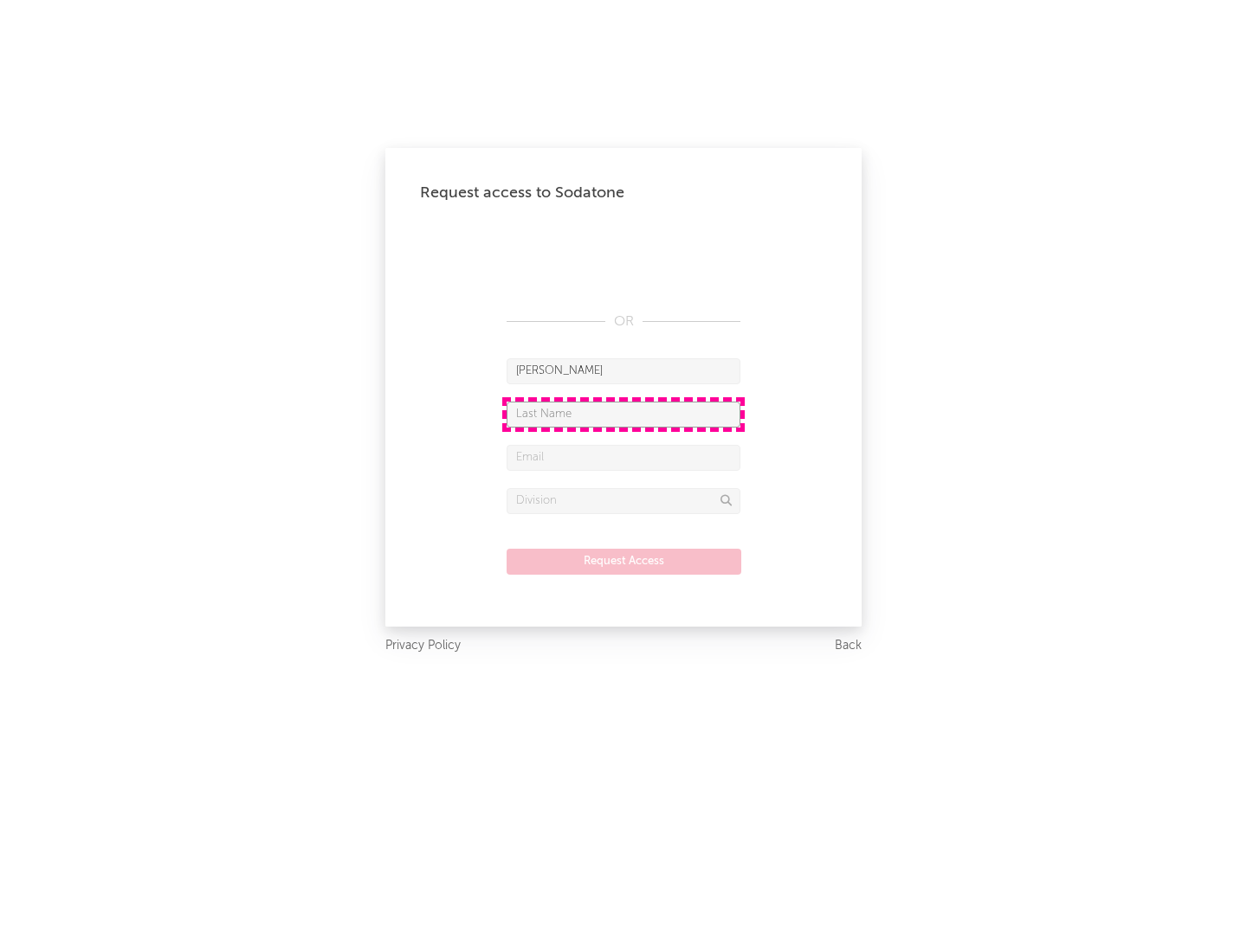  I want to click on div: Request access to Sodatone, so click(624, 193).